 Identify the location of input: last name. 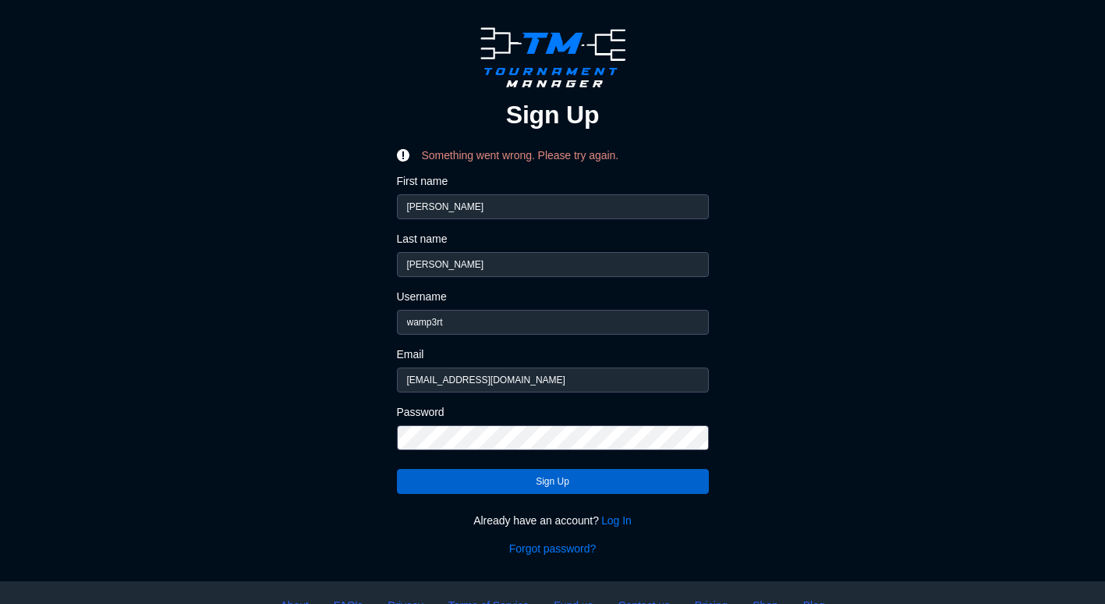
(553, 264).